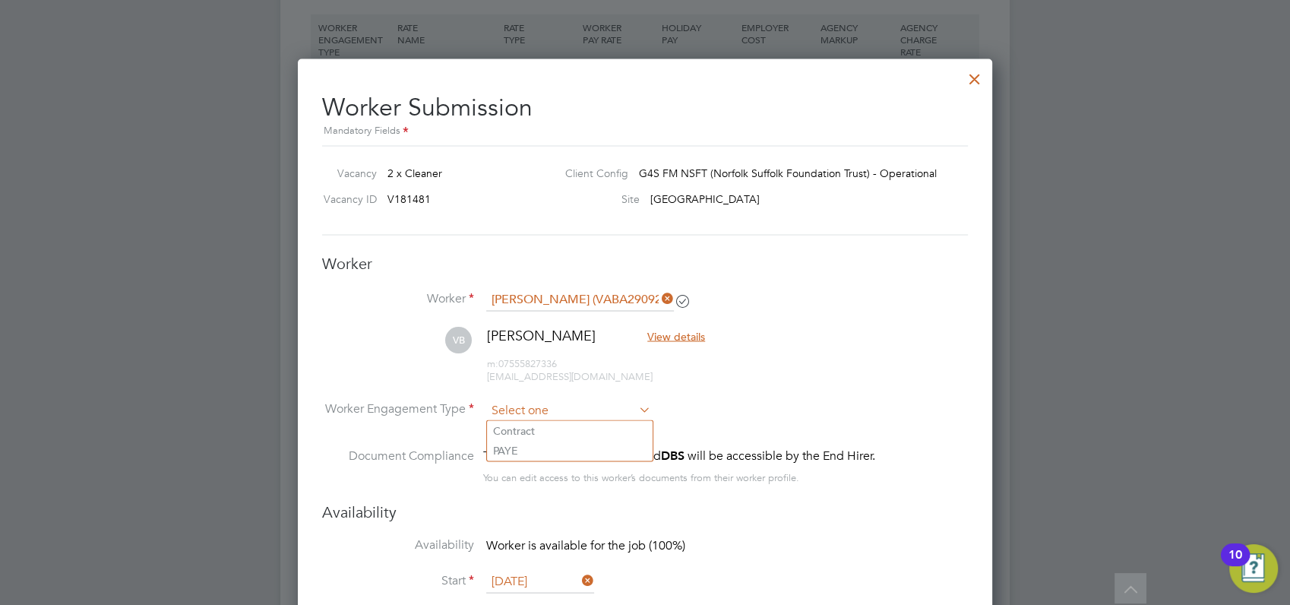 The image size is (1290, 605). What do you see at coordinates (645, 131) in the screenshot?
I see `div: Mandatory Fields` at bounding box center [645, 131].